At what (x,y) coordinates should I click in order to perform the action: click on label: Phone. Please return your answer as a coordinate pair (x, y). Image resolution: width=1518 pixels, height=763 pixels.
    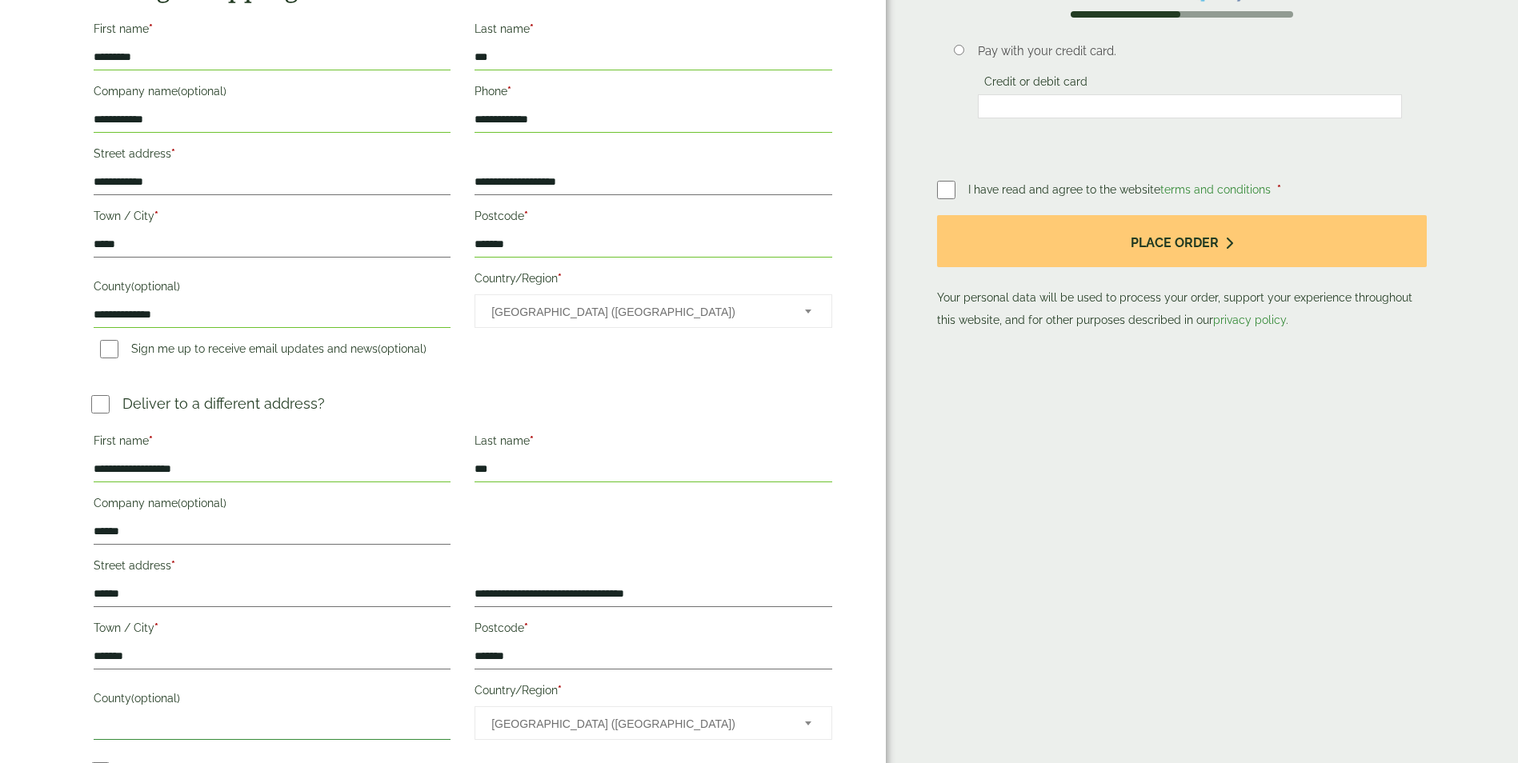
    Looking at the image, I should click on (653, 94).